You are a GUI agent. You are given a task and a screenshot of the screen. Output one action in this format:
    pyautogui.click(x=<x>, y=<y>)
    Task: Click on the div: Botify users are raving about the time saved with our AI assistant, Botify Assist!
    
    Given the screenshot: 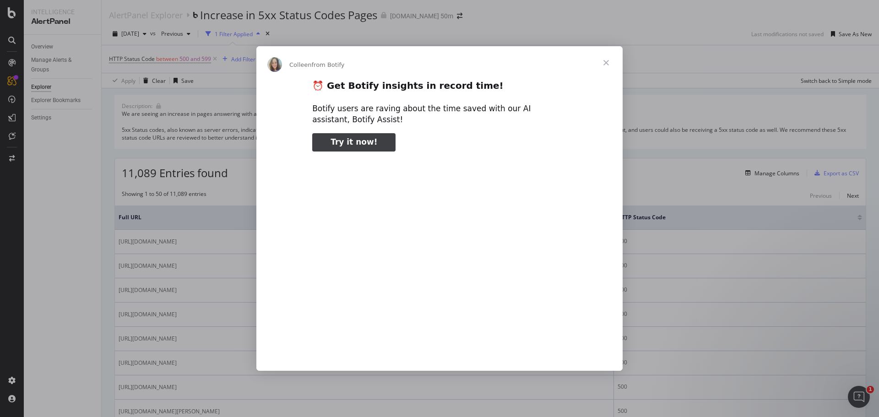 What is the action you would take?
    pyautogui.click(x=440, y=114)
    